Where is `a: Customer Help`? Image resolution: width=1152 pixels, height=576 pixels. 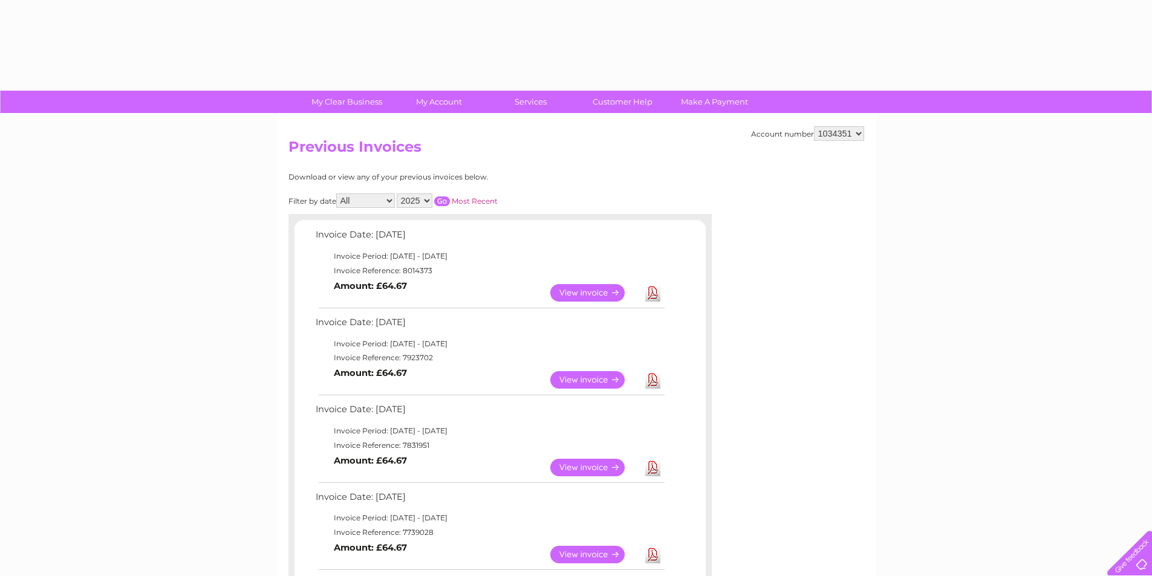 a: Customer Help is located at coordinates (622, 102).